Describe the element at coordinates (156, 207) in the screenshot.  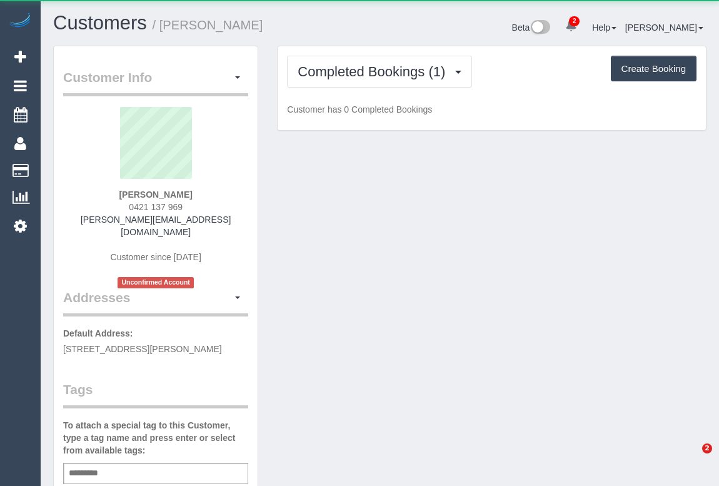
I see `span: 0421 137 969` at that location.